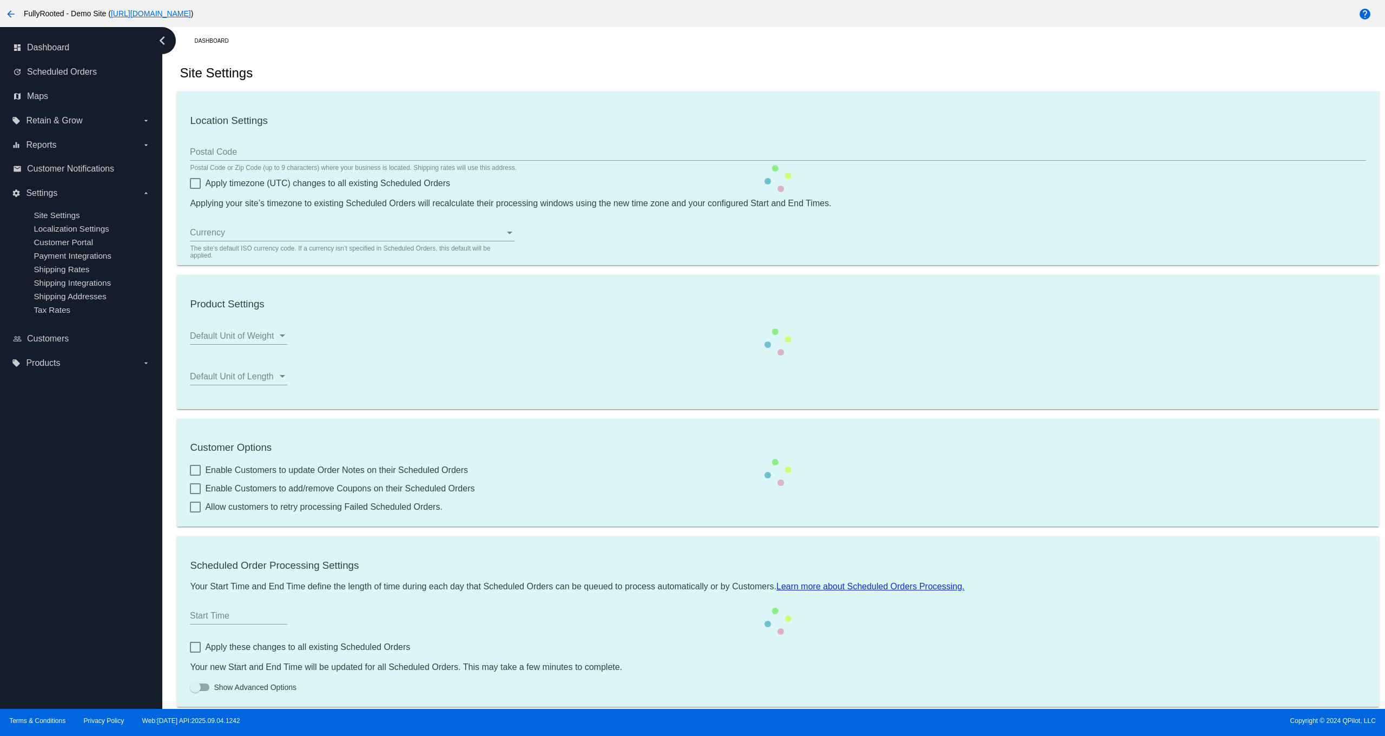 Image resolution: width=1385 pixels, height=736 pixels. What do you see at coordinates (54, 121) in the screenshot?
I see `span: Retain & Grow` at bounding box center [54, 121].